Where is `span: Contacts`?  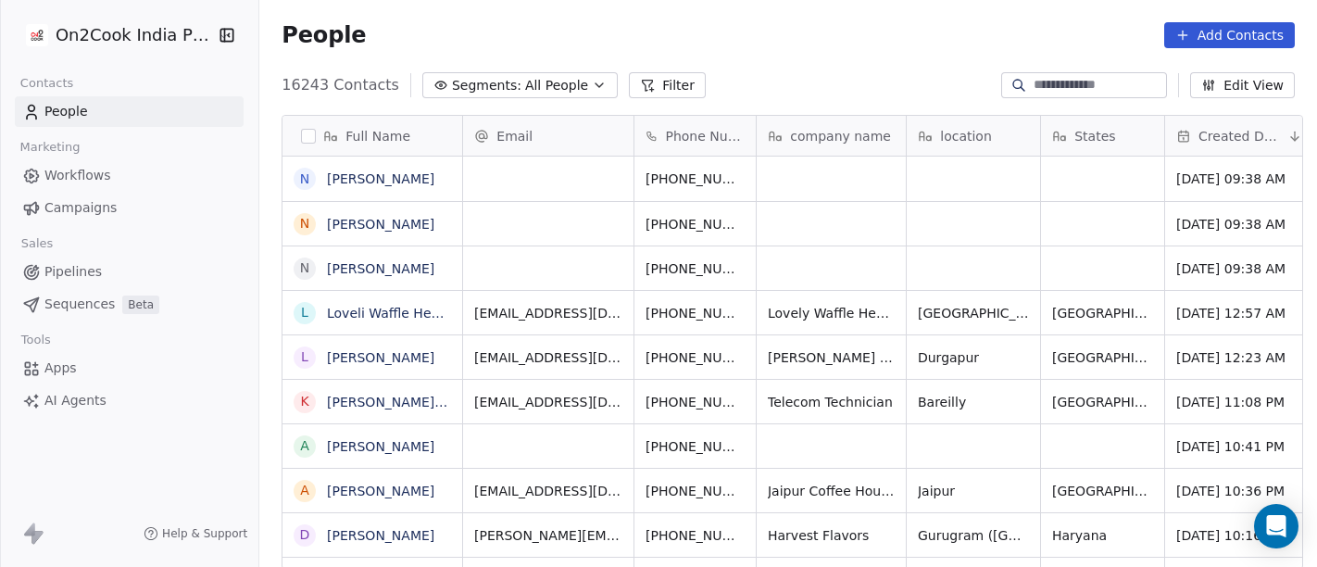 span: Contacts is located at coordinates (46, 83).